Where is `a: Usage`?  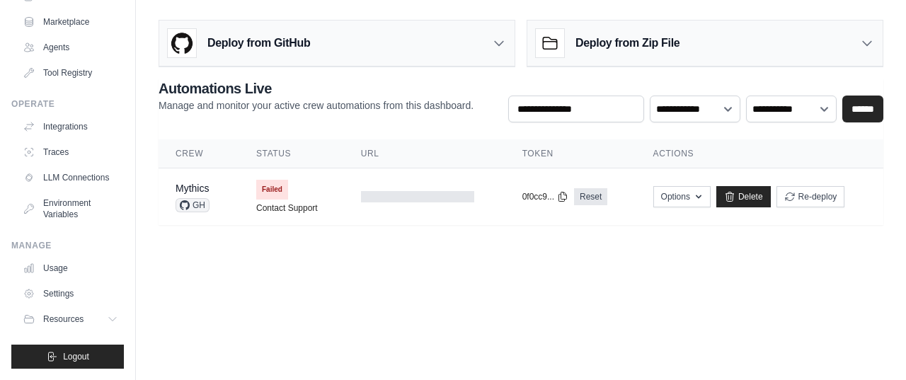 a: Usage is located at coordinates (70, 268).